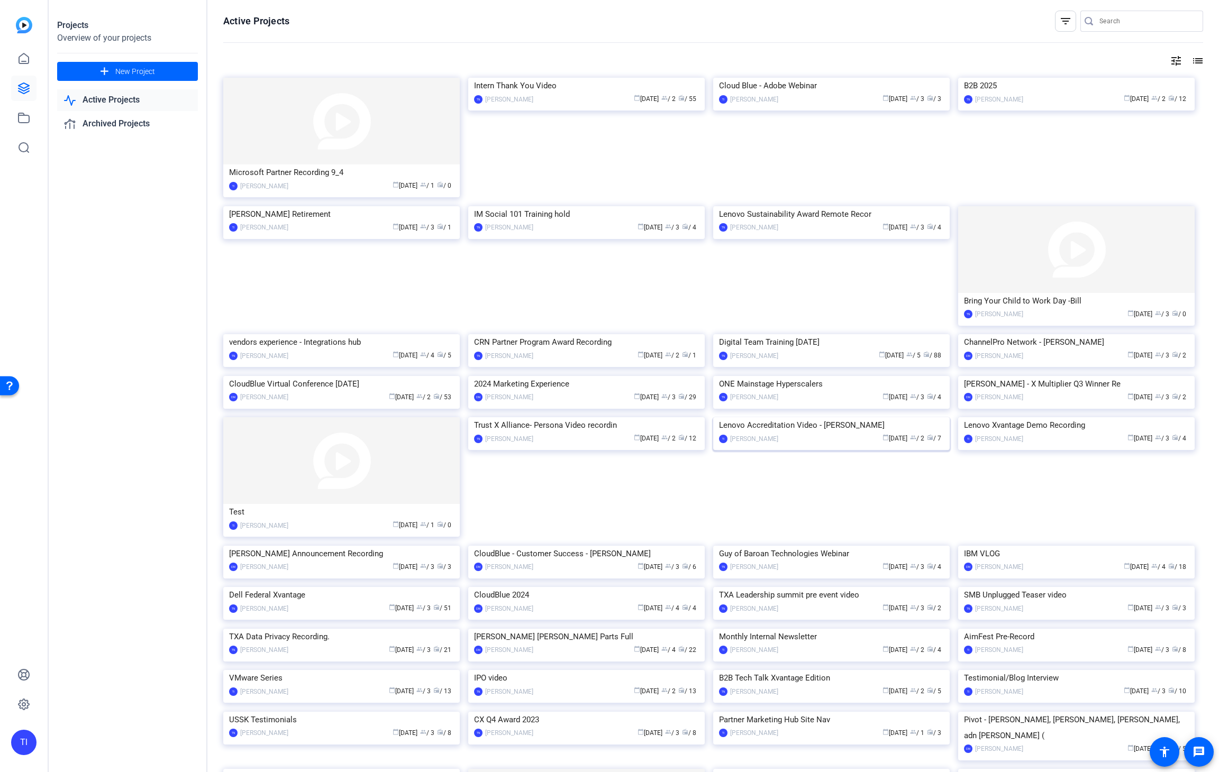 The width and height of the screenshot is (1219, 772). Describe the element at coordinates (1076, 595) in the screenshot. I see `div: SMB Unplugged Teaser video` at that location.